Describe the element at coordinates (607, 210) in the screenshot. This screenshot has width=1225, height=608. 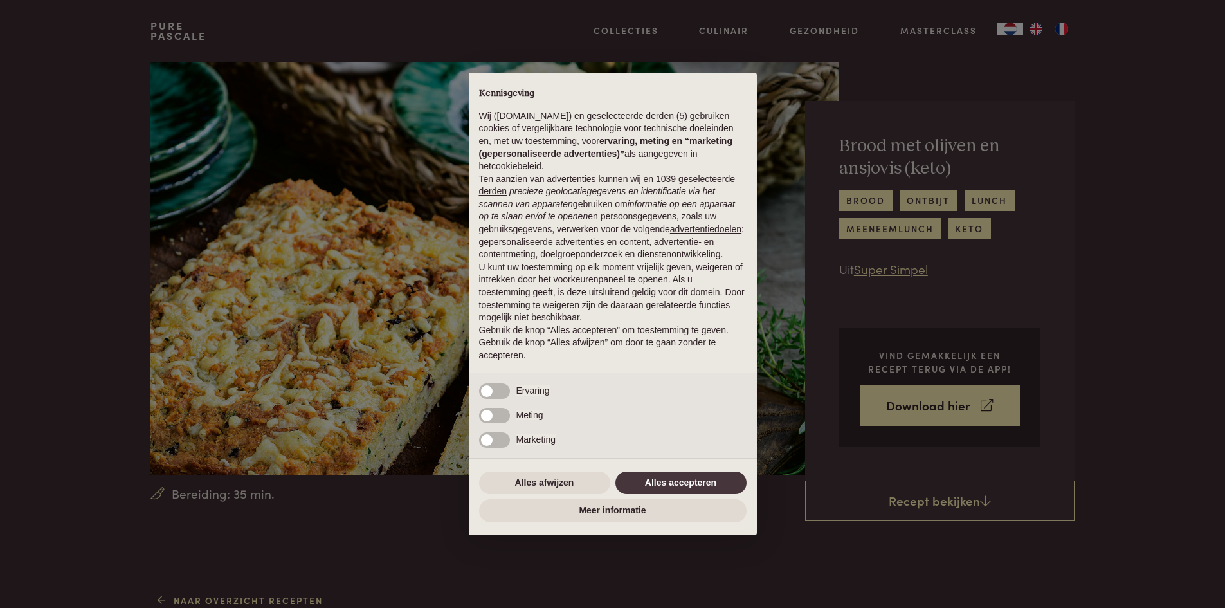
I see `em: informatie op een apparaat op te slaan en/of te openen` at that location.